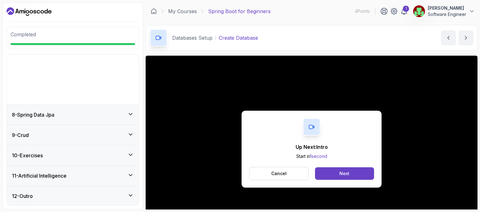 The image size is (480, 212). What do you see at coordinates (279, 173) in the screenshot?
I see `button: Cancel` at bounding box center [279, 173].